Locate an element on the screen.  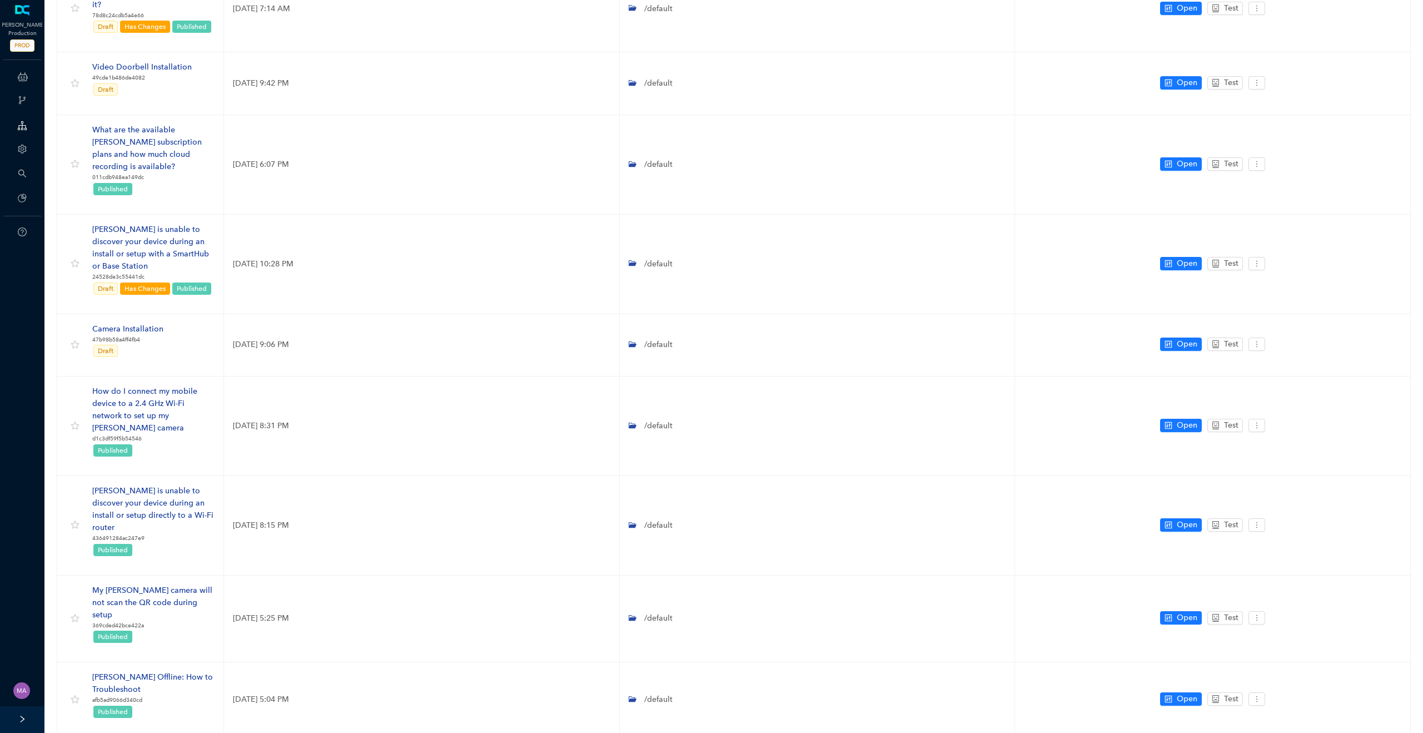
img: 261dd2395eed1481b052019273ba48bf is located at coordinates (22, 690).